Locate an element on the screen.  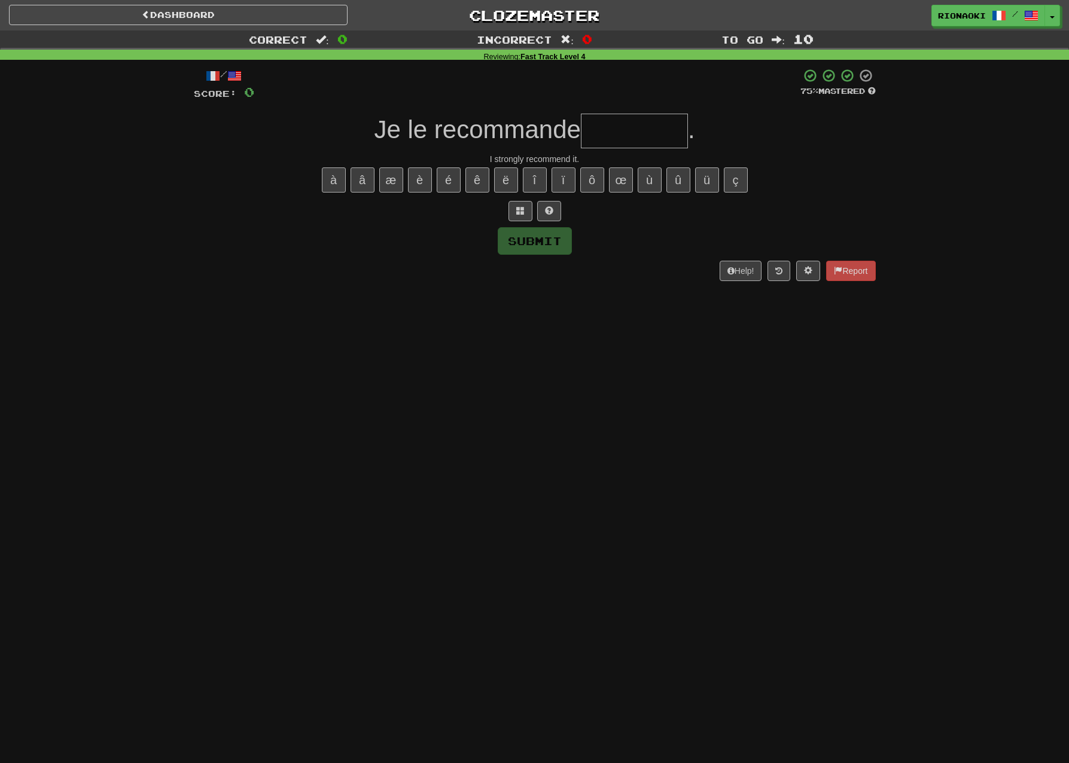
span: 10 is located at coordinates (803, 39).